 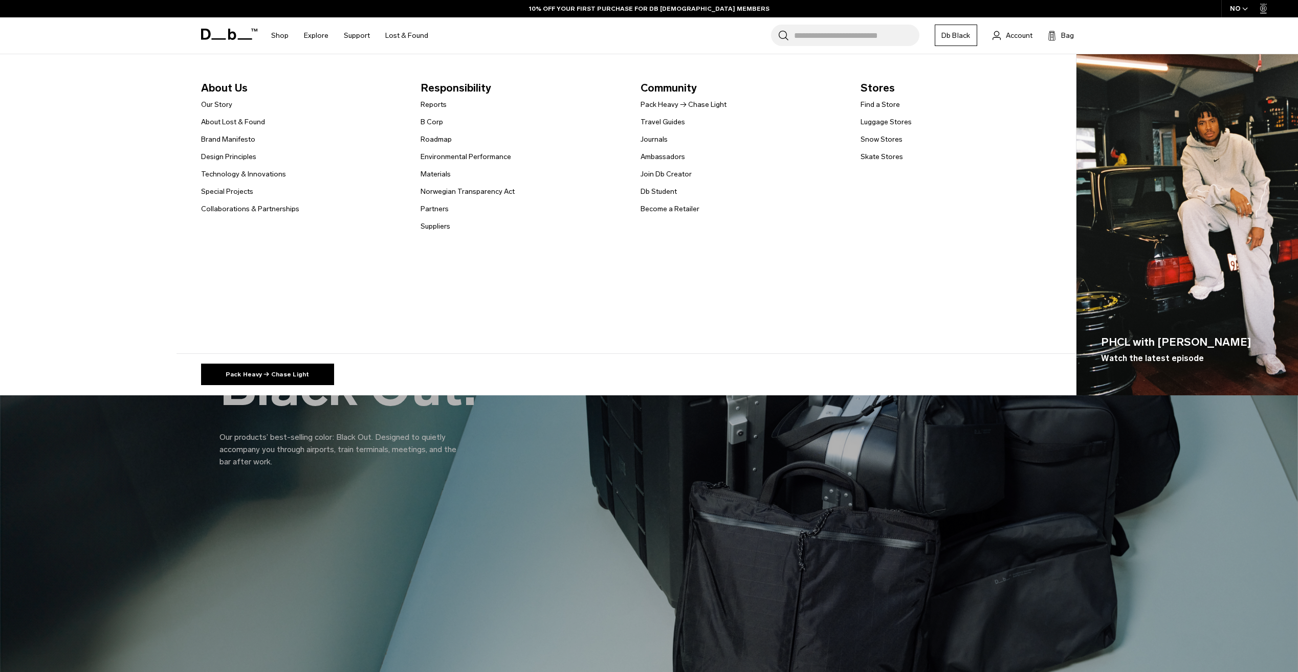 What do you see at coordinates (1019, 35) in the screenshot?
I see `span: Account` at bounding box center [1019, 35].